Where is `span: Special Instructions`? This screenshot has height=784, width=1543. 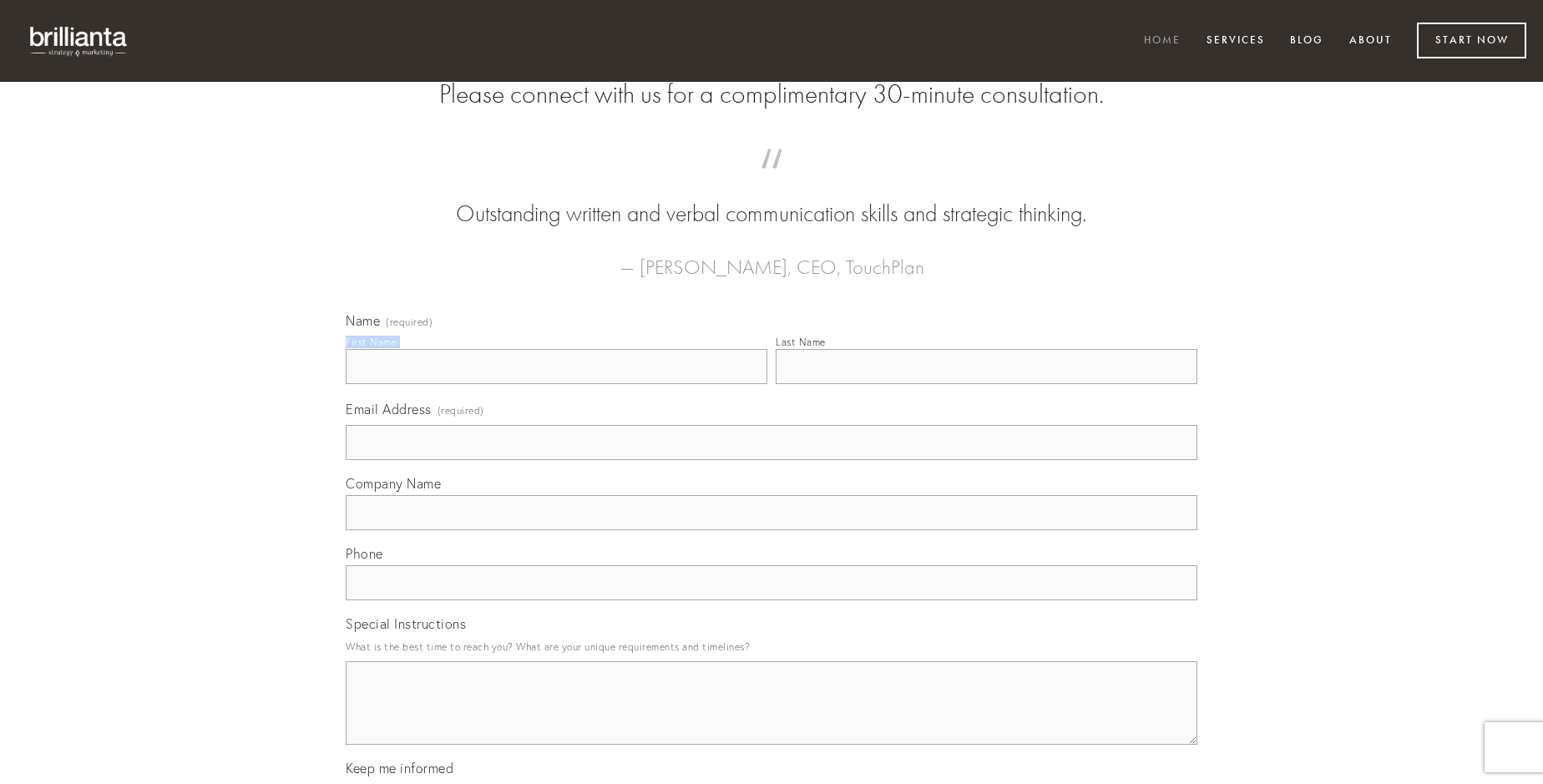
span: Special Instructions is located at coordinates (406, 624).